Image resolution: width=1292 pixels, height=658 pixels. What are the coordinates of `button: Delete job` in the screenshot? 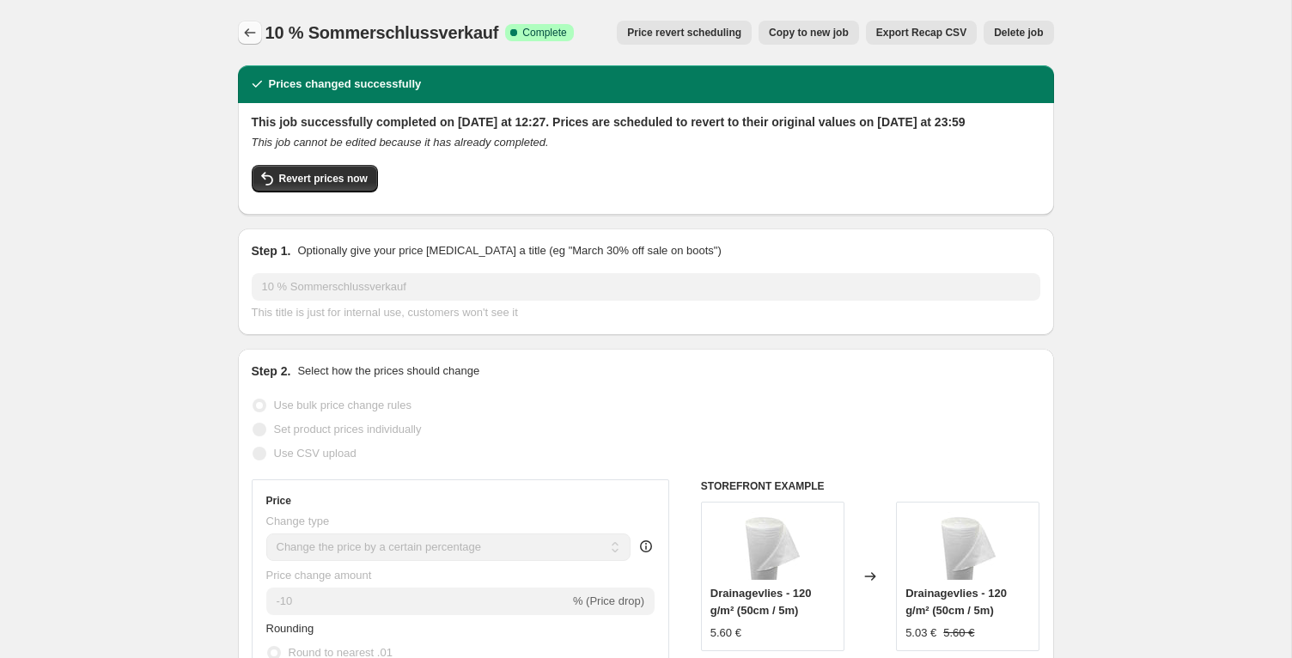 It's located at (1018, 33).